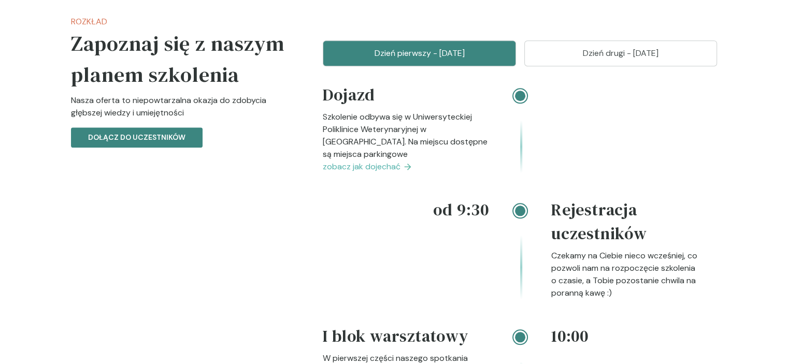  I want to click on p: Nasza oferta to niepowtarzalna okazja do zdobycia głębszej wiedzy i umiejętności, so click(180, 111).